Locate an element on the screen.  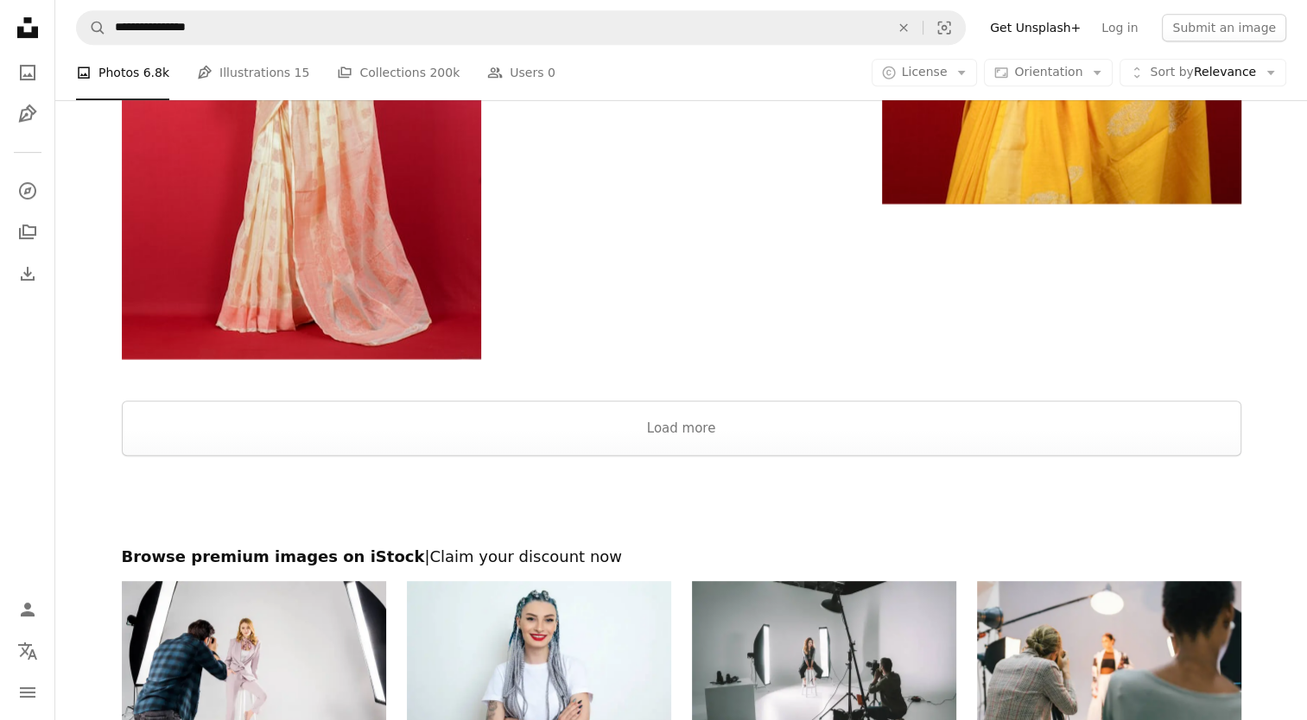
span: 0 is located at coordinates (551, 73).